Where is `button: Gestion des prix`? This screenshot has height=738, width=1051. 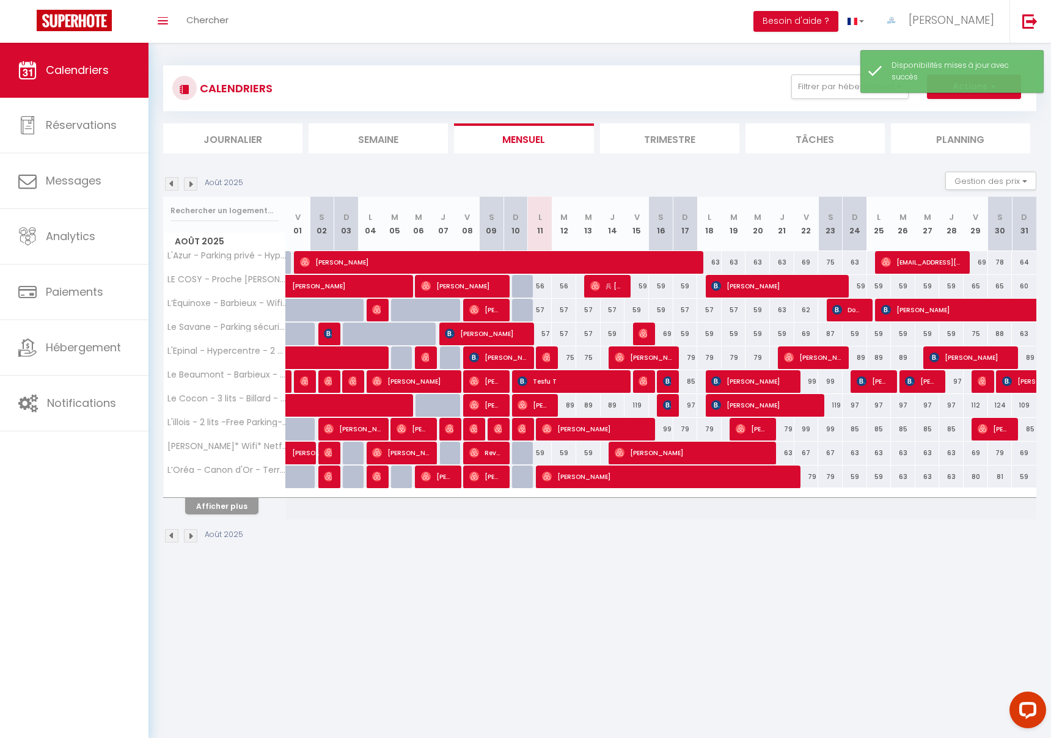
button: Gestion des prix is located at coordinates (991, 181).